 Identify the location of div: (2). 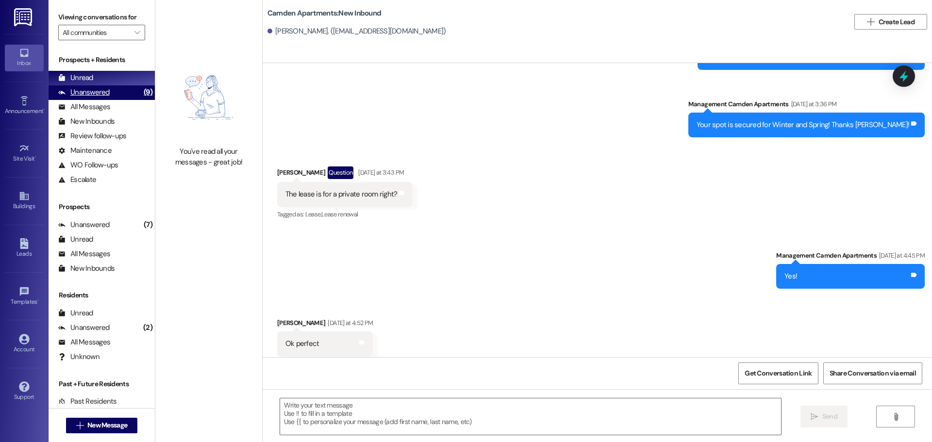
(148, 328).